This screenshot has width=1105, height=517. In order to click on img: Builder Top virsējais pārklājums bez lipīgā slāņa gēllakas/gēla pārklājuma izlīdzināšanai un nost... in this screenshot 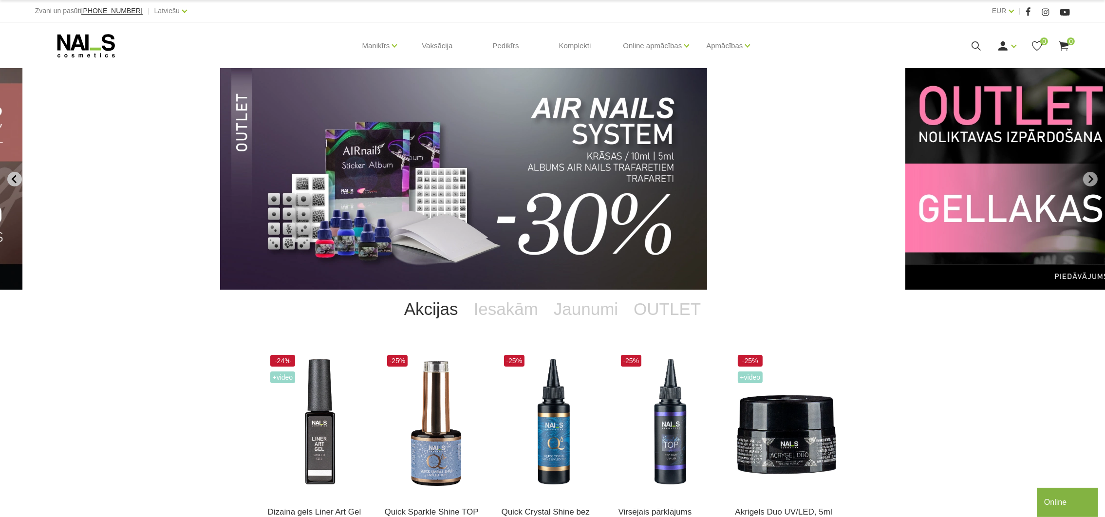, I will do `click(670, 423)`.